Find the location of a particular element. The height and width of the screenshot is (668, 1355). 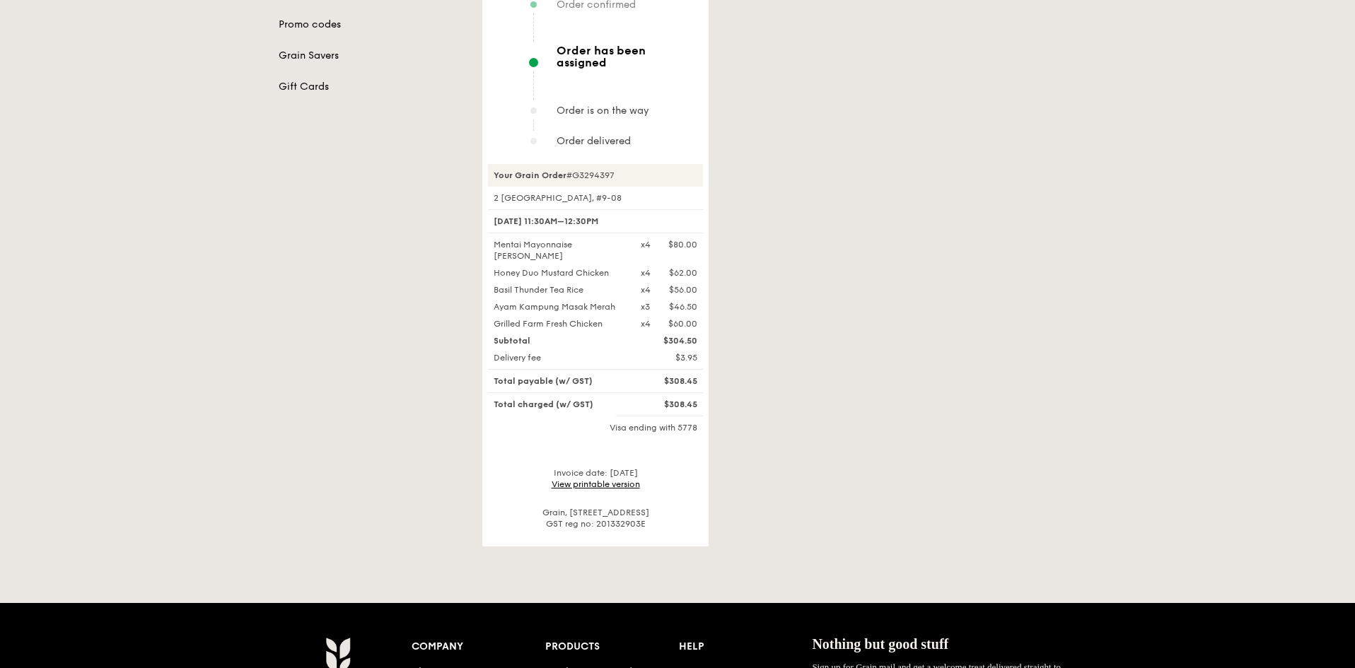

div: Total charged (w/ GST) is located at coordinates (559, 405).